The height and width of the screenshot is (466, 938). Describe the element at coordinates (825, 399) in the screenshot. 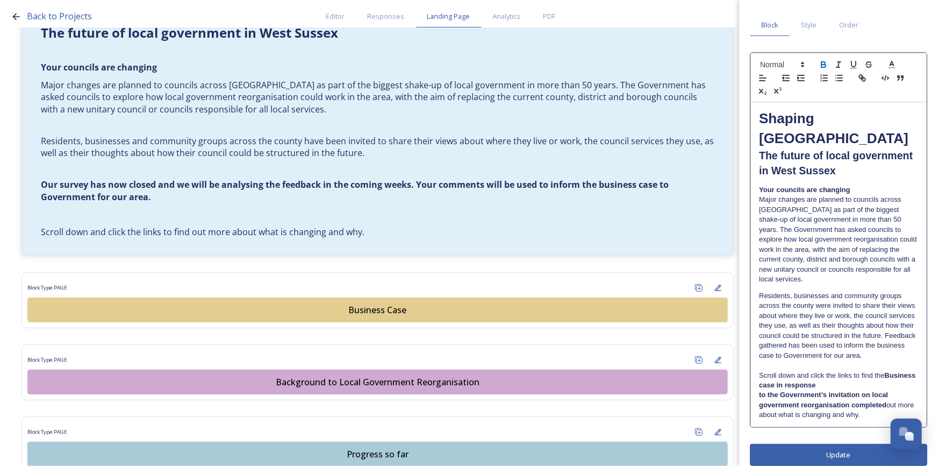

I see `strong: to the Government’s invitation on local government reorganisation` at that location.